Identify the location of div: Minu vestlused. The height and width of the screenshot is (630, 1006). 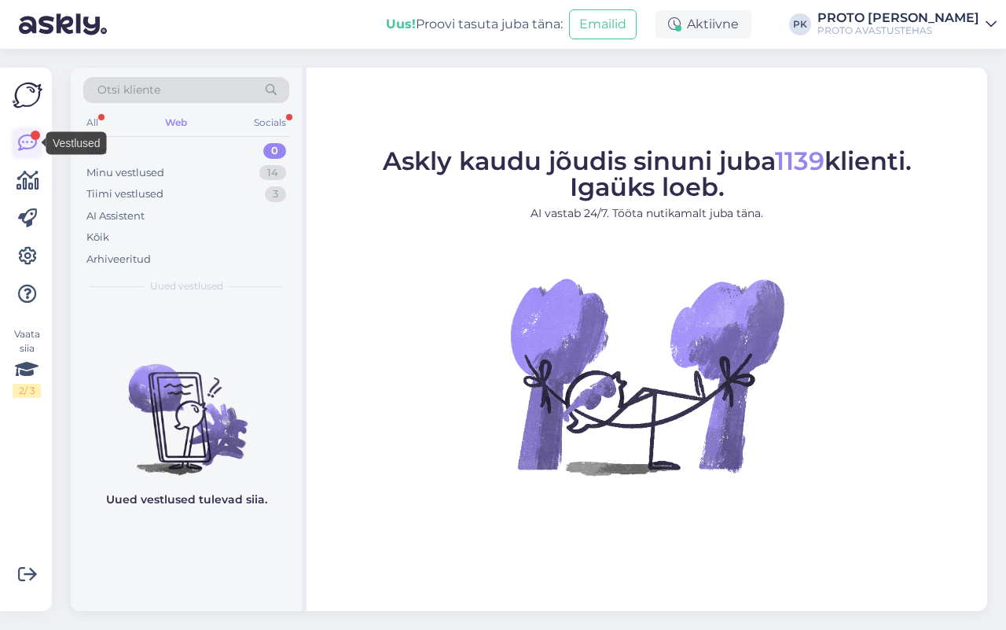
(125, 173).